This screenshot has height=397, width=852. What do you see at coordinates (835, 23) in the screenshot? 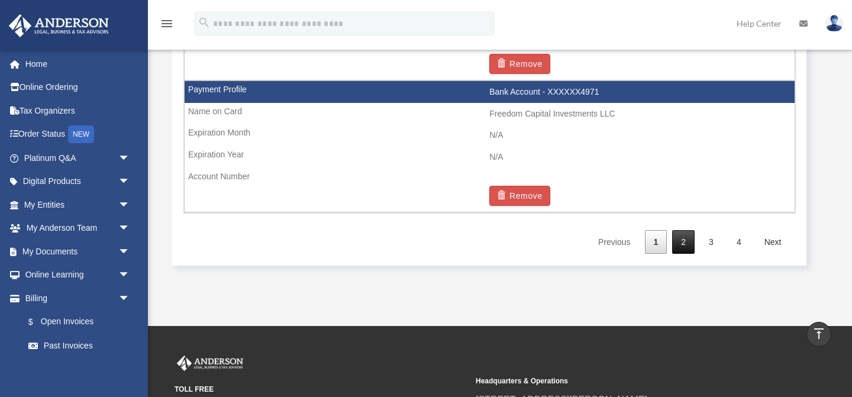
I see `img: User Pic` at bounding box center [835, 23].